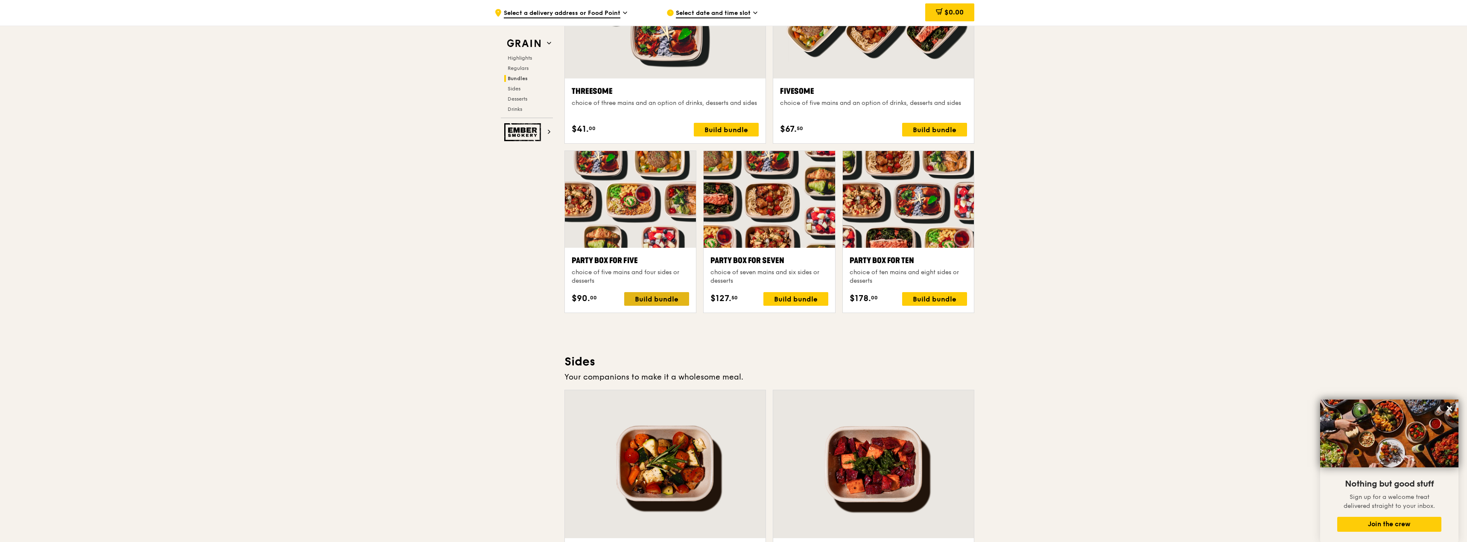  Describe the element at coordinates (1389, 525) in the screenshot. I see `button: Join the crew` at that location.